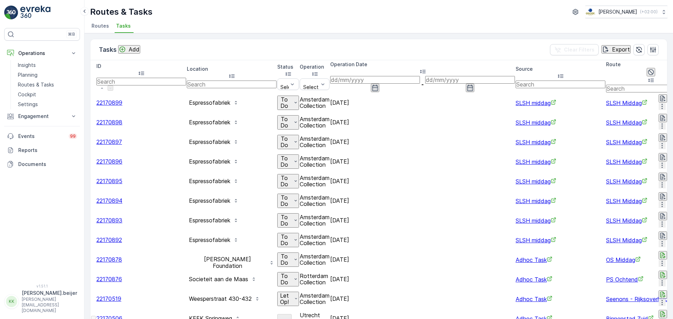  I want to click on a: Insights, so click(47, 65).